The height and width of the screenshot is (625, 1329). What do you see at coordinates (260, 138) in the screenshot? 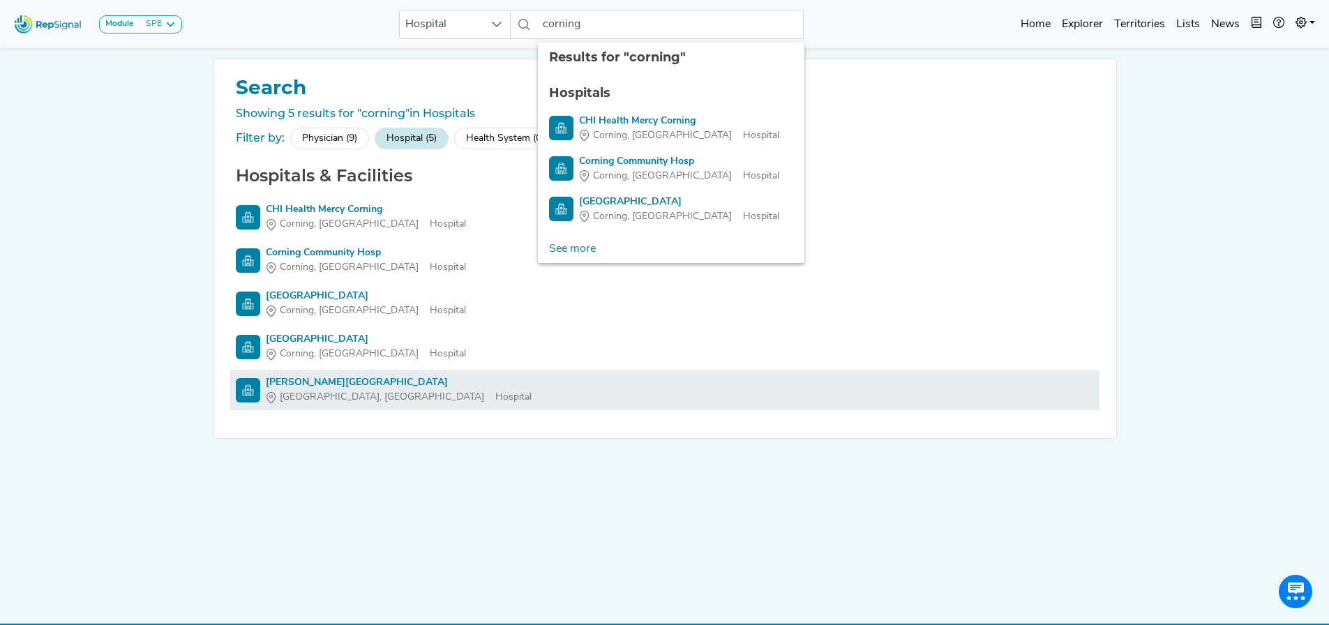
I see `div: Filter by:` at bounding box center [260, 138].